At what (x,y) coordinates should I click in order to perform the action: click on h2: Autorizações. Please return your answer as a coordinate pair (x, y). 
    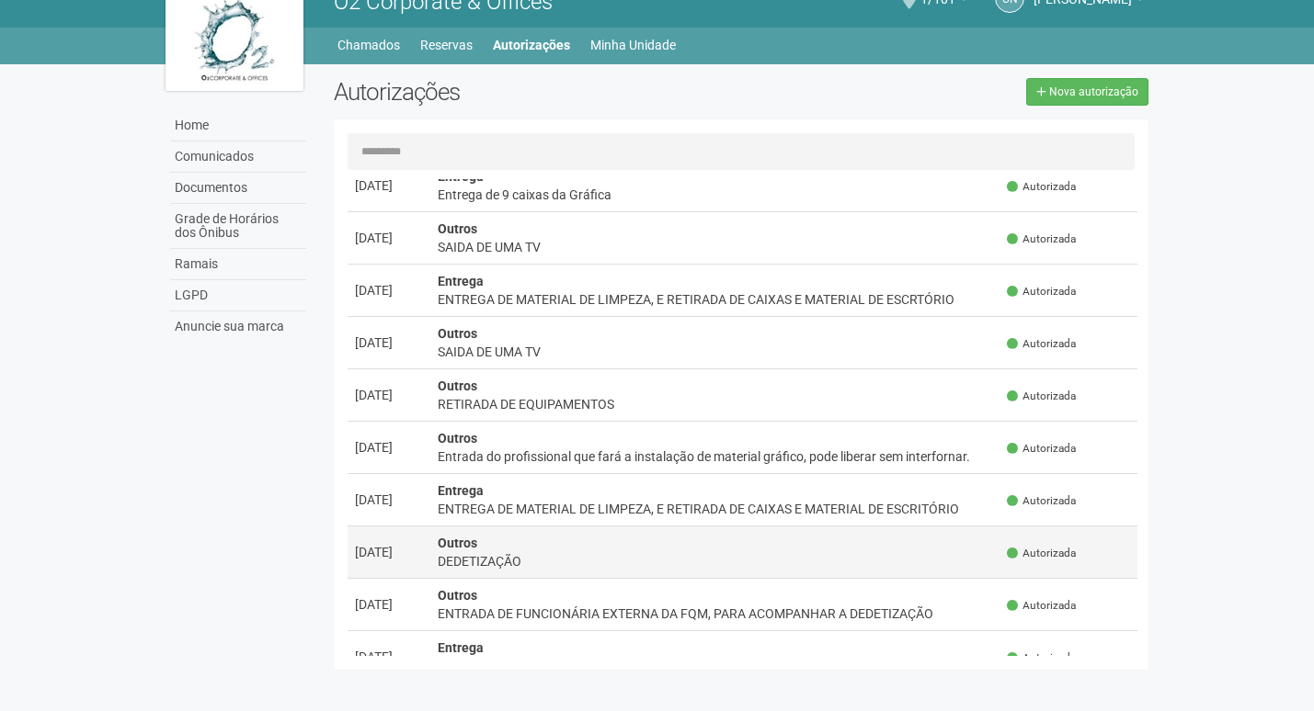
    Looking at the image, I should click on (530, 92).